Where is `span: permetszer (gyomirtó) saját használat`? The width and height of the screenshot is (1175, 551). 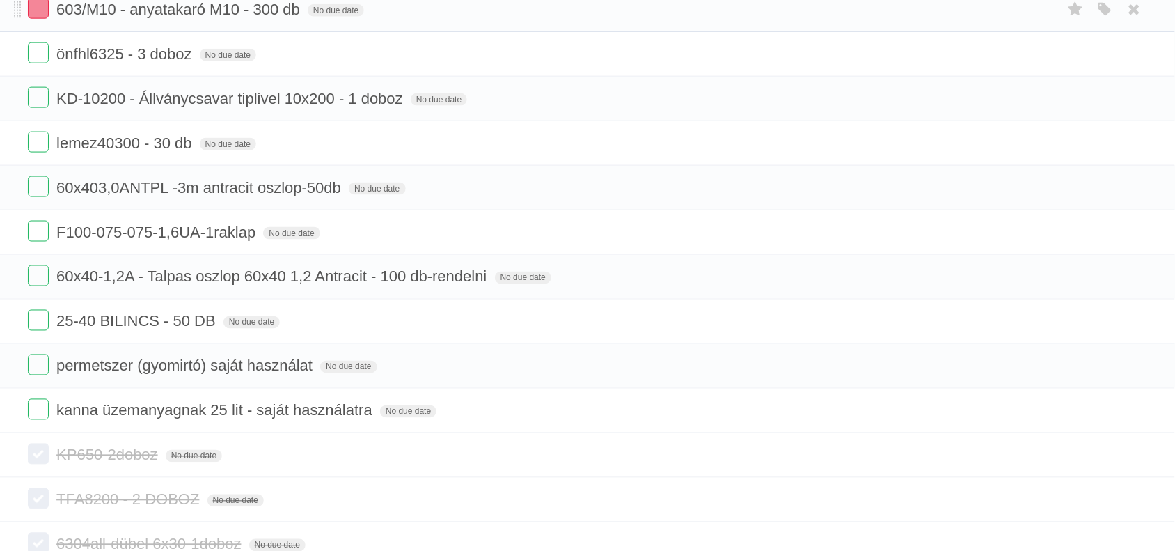
span: permetszer (gyomirtó) saját használat is located at coordinates (186, 365).